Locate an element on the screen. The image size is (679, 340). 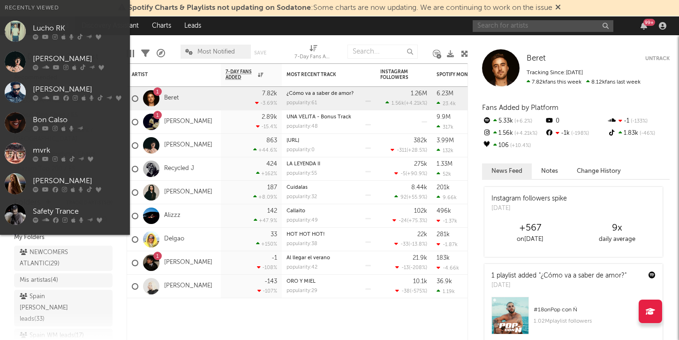
div: Edit Columns is located at coordinates (130, 53).